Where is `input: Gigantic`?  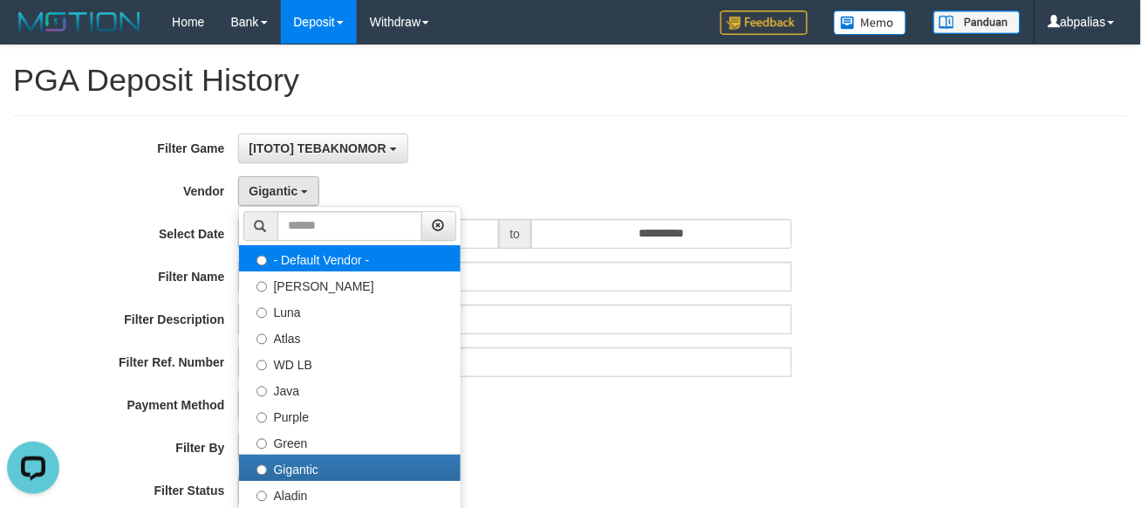 input: Gigantic is located at coordinates (262, 469).